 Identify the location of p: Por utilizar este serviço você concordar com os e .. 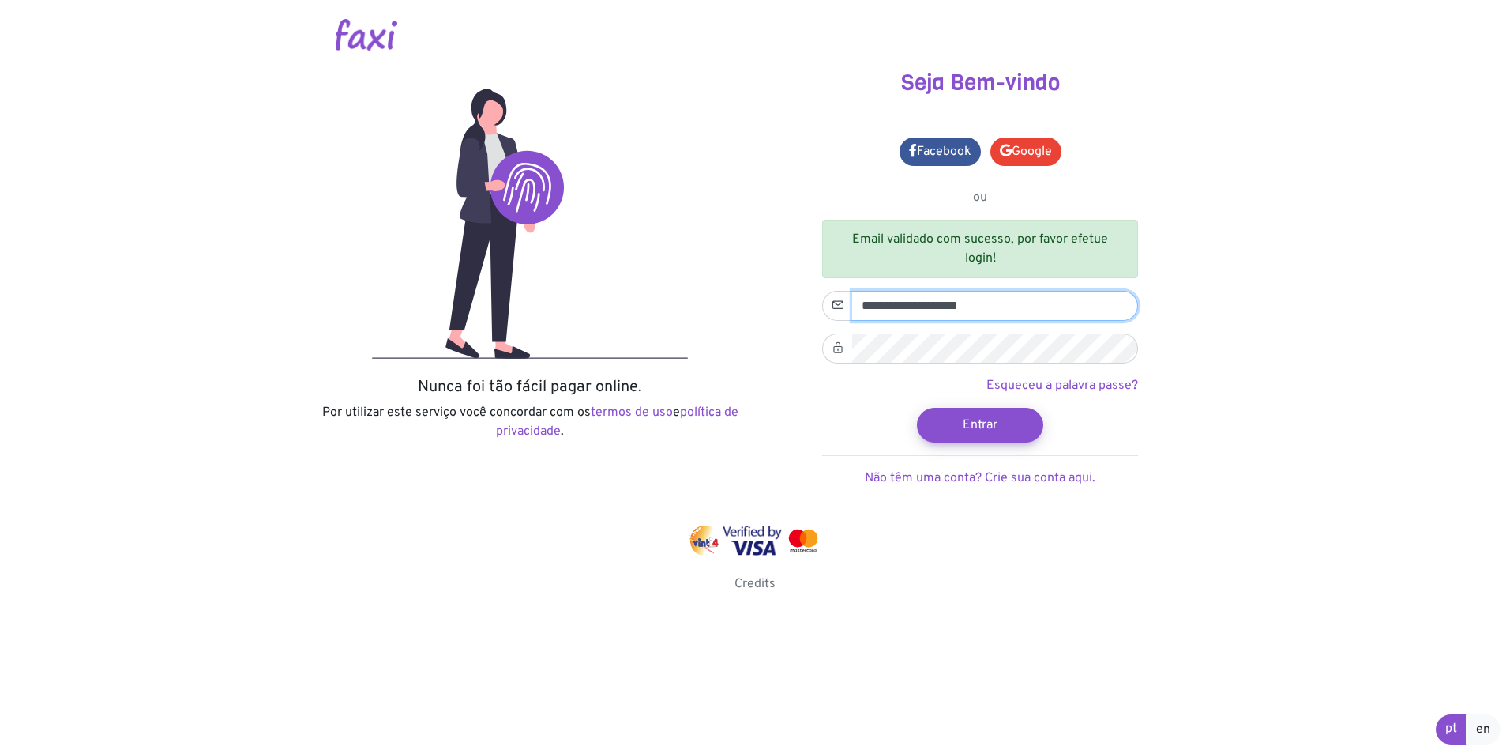
(530, 422).